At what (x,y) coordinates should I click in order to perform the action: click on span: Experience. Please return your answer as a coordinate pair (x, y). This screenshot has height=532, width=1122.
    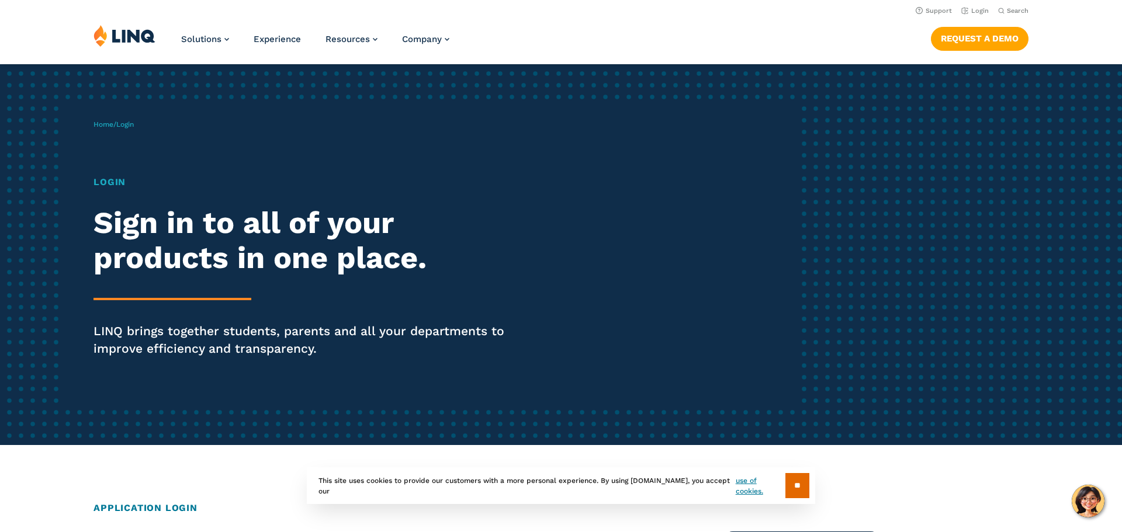
    Looking at the image, I should click on (277, 39).